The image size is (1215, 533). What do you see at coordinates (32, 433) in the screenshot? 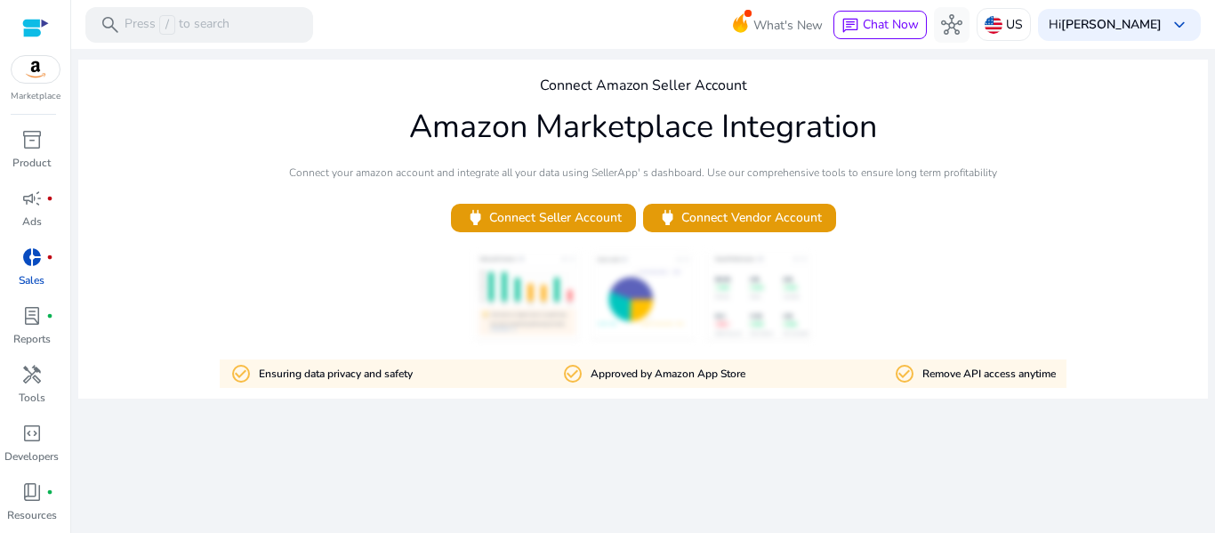
I see `span: code_blocks` at bounding box center [32, 433].